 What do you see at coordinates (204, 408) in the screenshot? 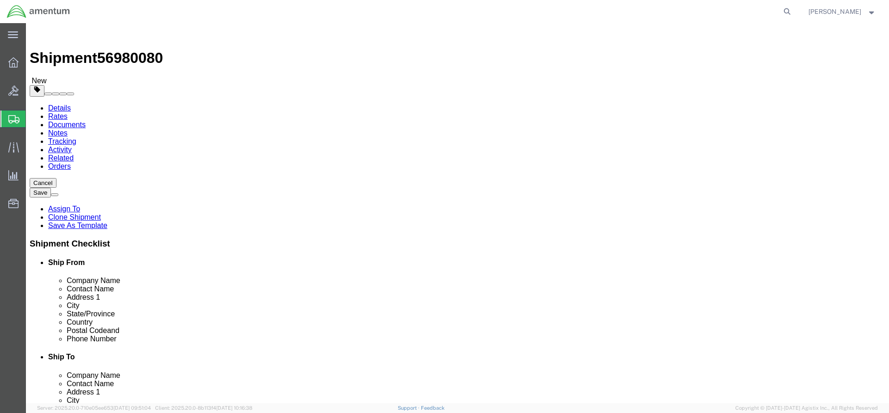
I see `span: Client: 2025.20.0-8b113f4` at bounding box center [204, 408].